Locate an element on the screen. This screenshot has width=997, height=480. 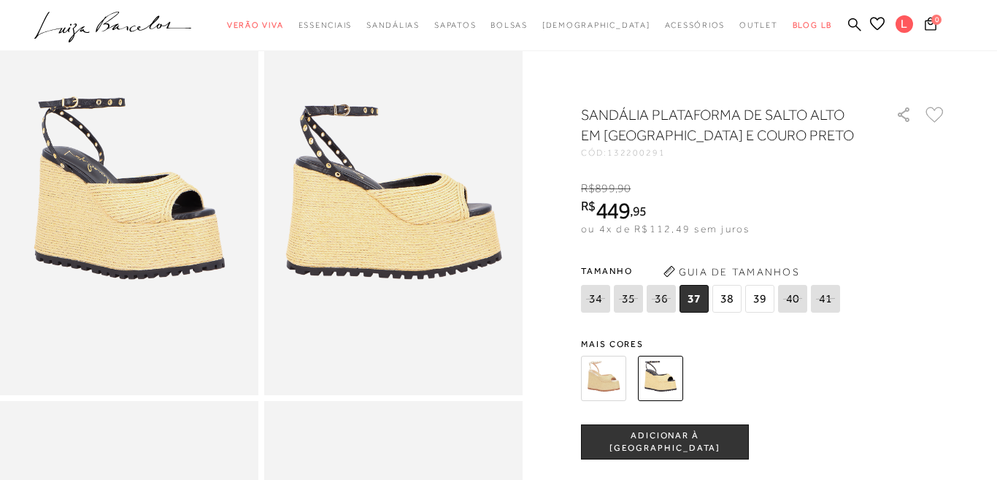
span: 39 is located at coordinates (760, 299).